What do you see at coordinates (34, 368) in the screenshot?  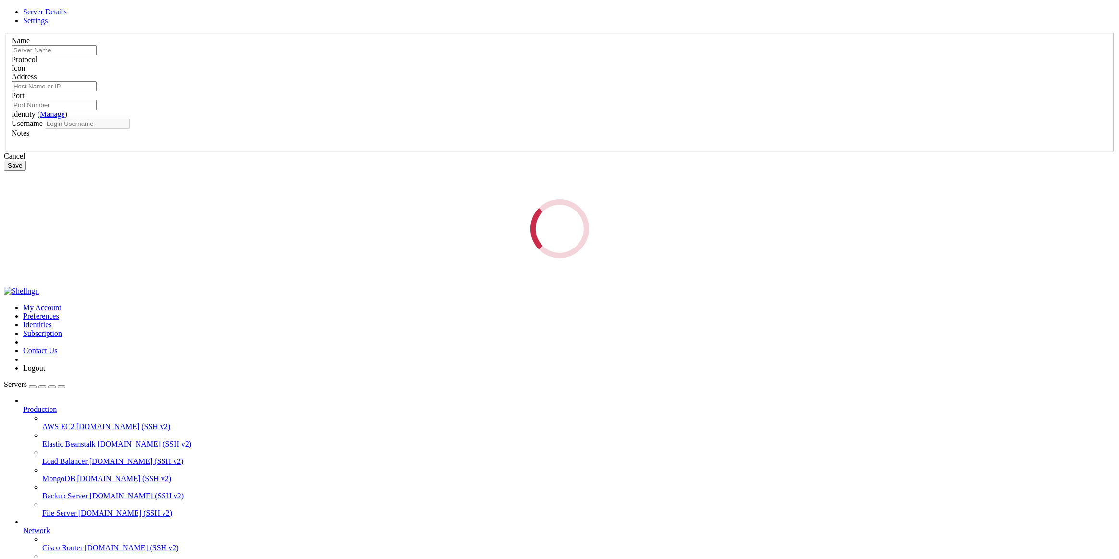 I see `a: Logout` at bounding box center [34, 368].